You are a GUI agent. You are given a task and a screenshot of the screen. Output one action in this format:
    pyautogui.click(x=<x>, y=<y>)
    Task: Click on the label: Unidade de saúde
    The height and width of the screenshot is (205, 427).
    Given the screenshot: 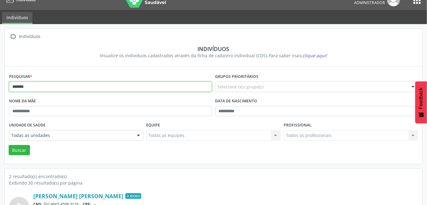 What is the action you would take?
    pyautogui.click(x=27, y=125)
    